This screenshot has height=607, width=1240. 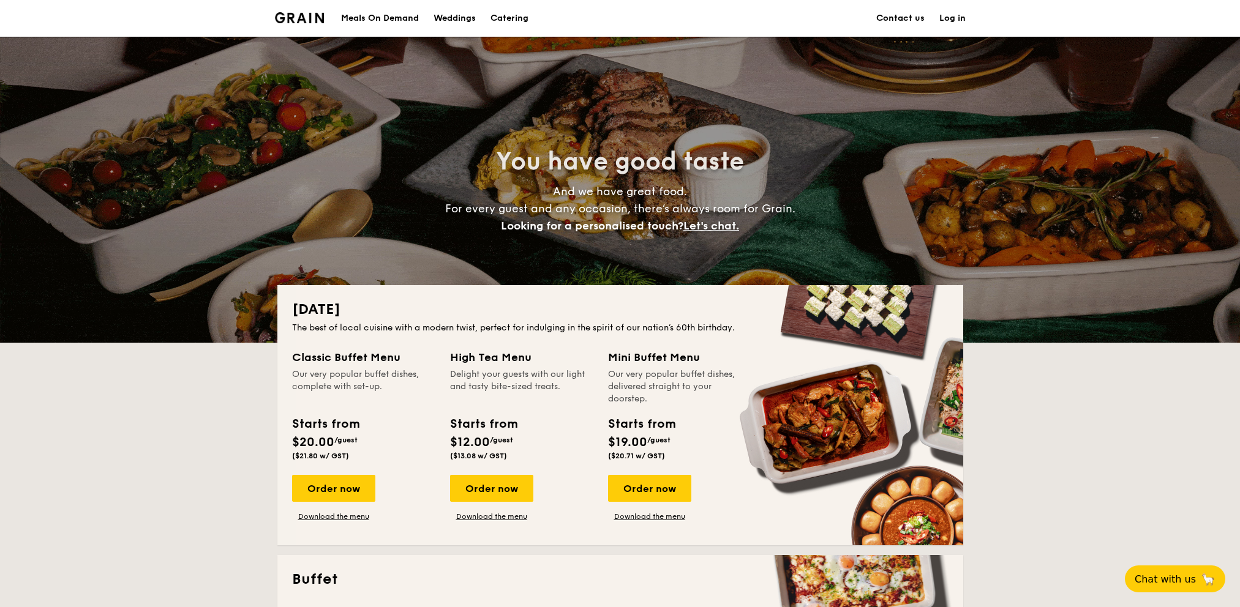 I want to click on span: ($20.71 w/ GST), so click(x=636, y=456).